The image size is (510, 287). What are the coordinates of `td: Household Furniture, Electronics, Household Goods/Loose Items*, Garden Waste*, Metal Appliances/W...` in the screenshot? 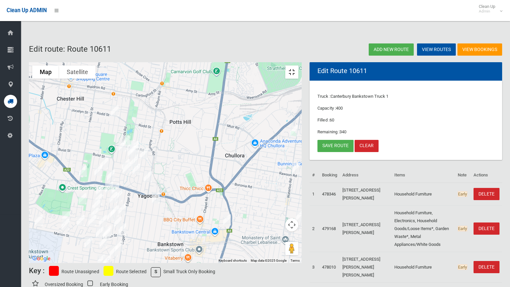 It's located at (424, 228).